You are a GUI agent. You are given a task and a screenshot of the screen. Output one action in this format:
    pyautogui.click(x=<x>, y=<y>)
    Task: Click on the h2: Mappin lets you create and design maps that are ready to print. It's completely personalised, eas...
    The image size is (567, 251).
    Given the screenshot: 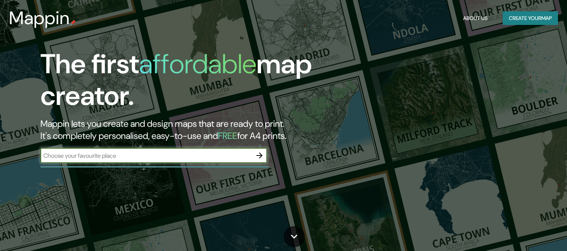 What is the action you would take?
    pyautogui.click(x=182, y=130)
    